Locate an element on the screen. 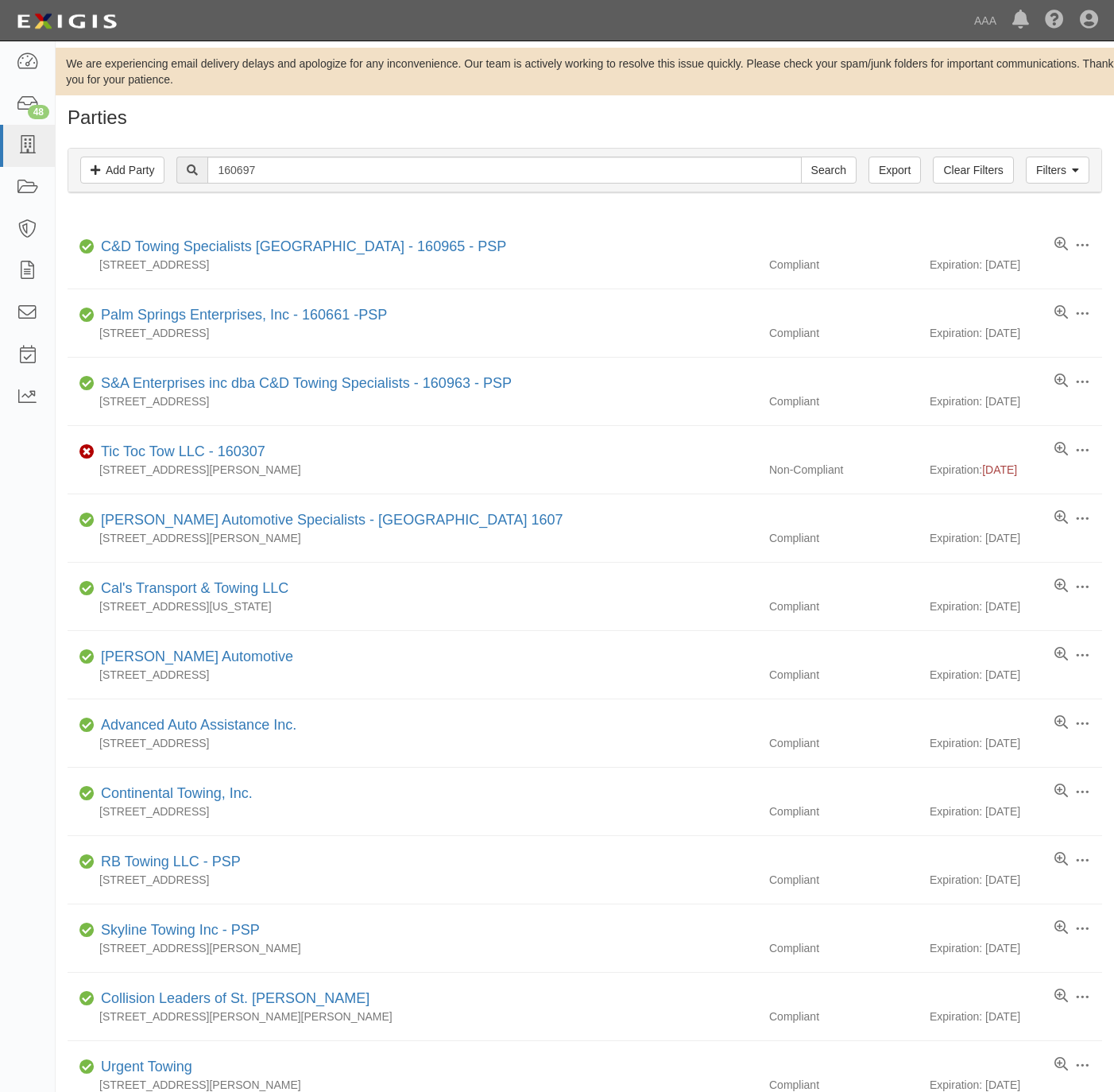 Image resolution: width=1114 pixels, height=1092 pixels. a: Urgent Towing is located at coordinates (146, 1066).